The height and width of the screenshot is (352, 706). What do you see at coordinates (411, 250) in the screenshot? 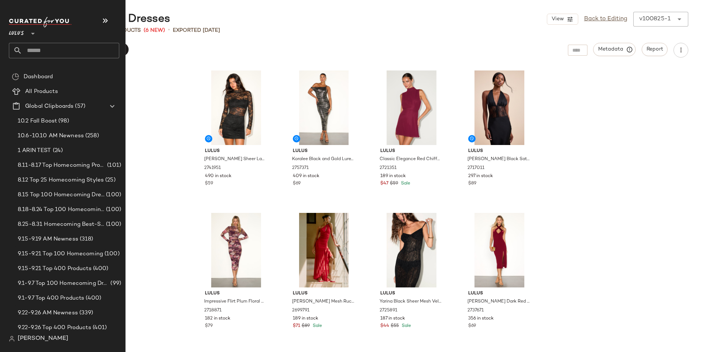
I see `img: 2725891_01_hero_2025-08-07.jpg` at bounding box center [411, 250].